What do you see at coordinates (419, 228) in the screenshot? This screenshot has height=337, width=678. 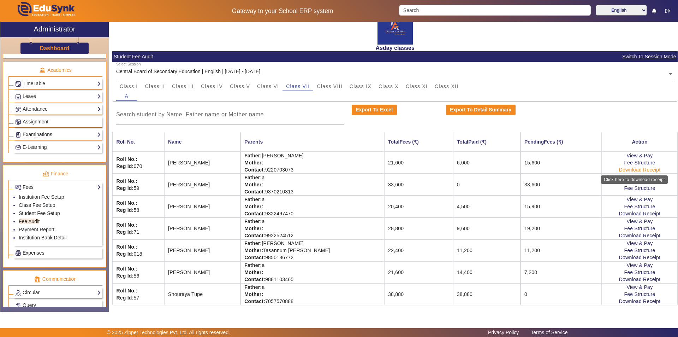 I see `td: 28,800` at bounding box center [419, 228].